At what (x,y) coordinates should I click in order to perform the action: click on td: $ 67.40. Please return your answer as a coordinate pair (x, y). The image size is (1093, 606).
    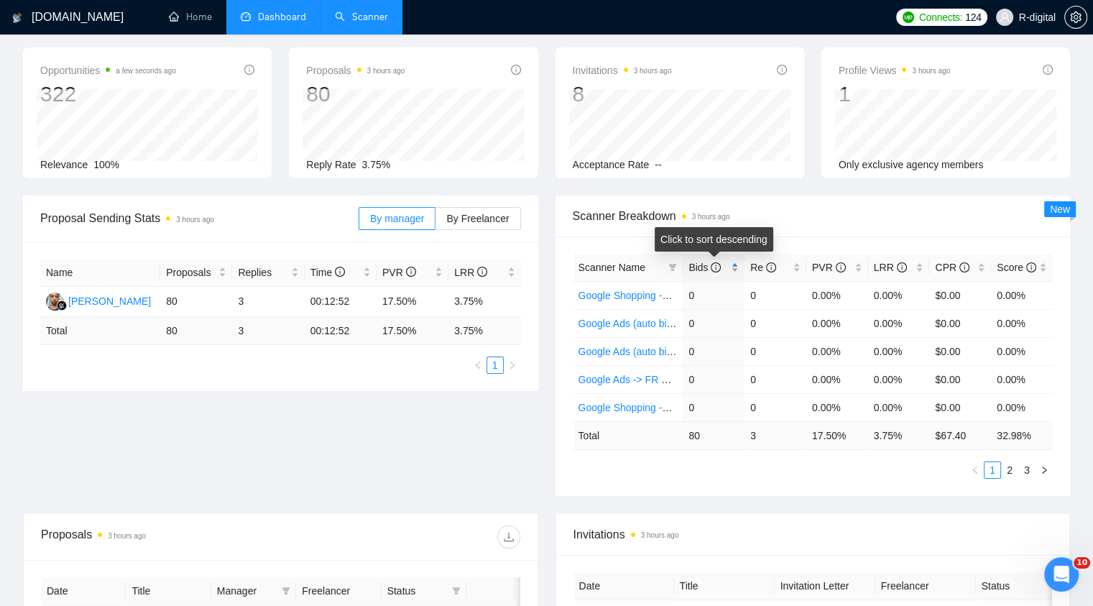
    Looking at the image, I should click on (960, 435).